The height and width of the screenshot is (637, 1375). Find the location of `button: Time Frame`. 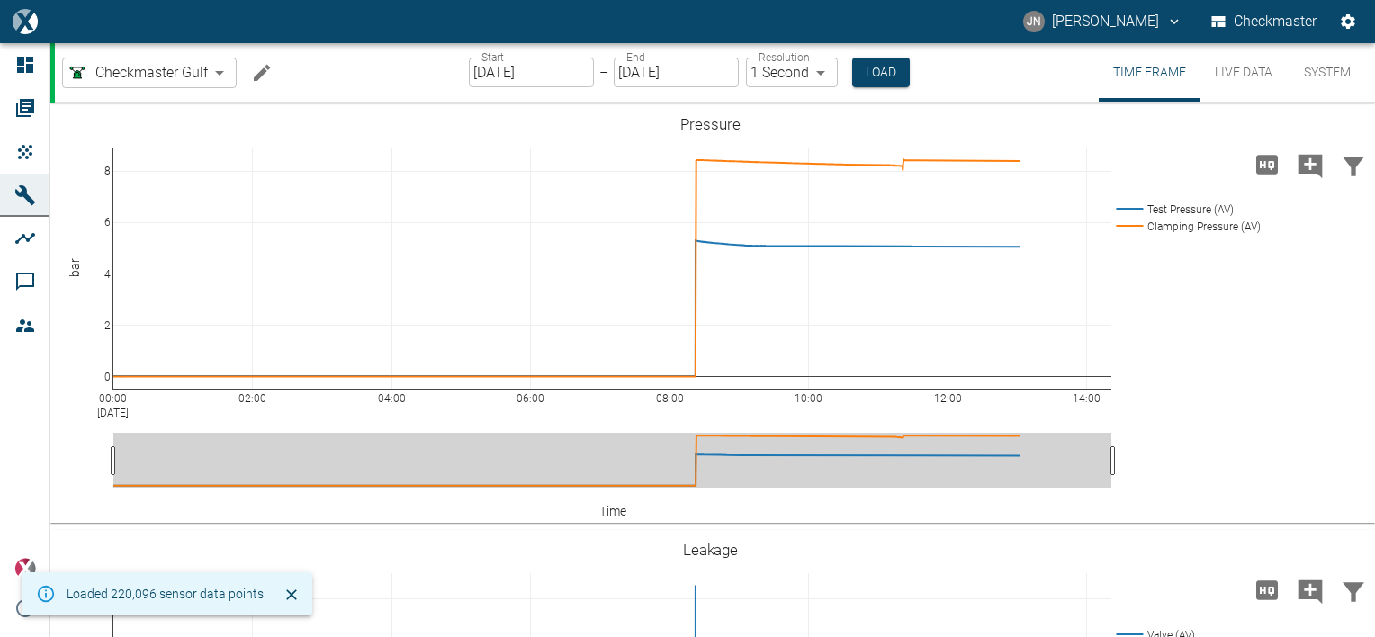

button: Time Frame is located at coordinates (1149, 72).